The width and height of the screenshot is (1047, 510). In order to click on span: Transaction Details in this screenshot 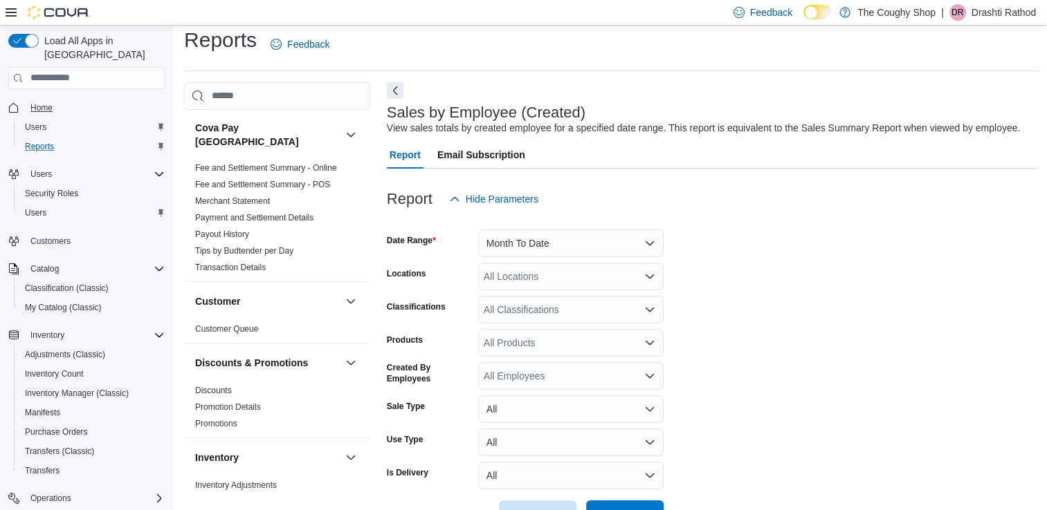, I will do `click(230, 268)`.